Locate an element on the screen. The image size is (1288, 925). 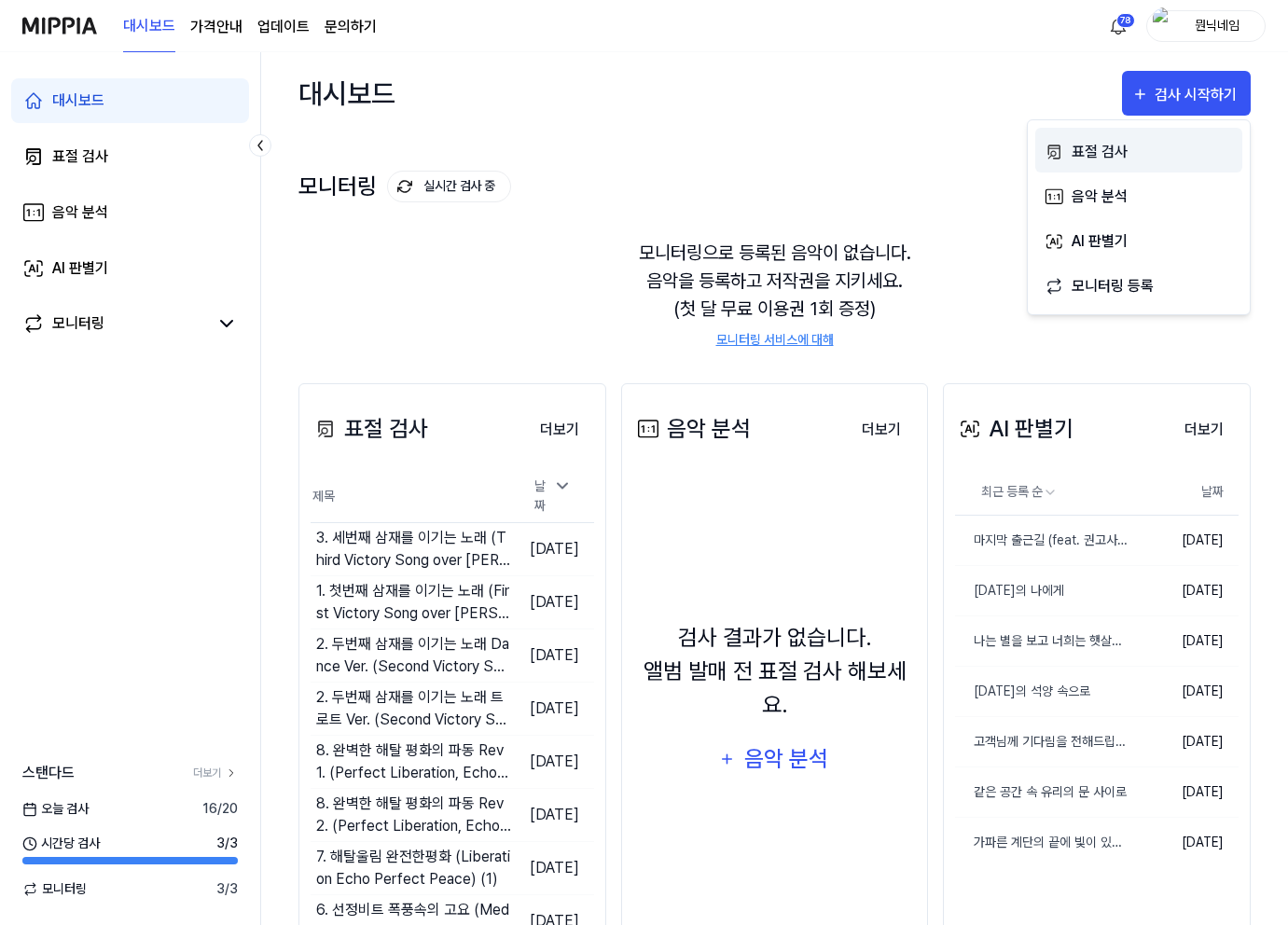
a: 업데이트 is located at coordinates (283, 27).